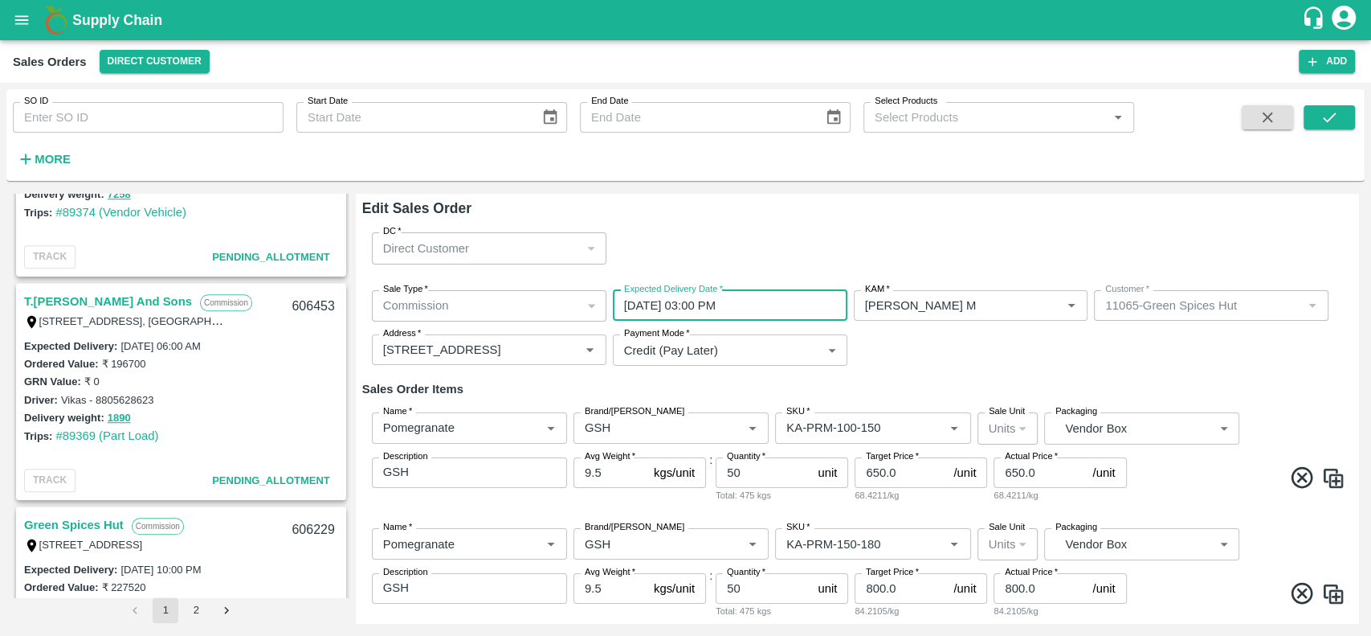 The width and height of the screenshot is (1371, 636). I want to click on button: open drawer, so click(22, 20).